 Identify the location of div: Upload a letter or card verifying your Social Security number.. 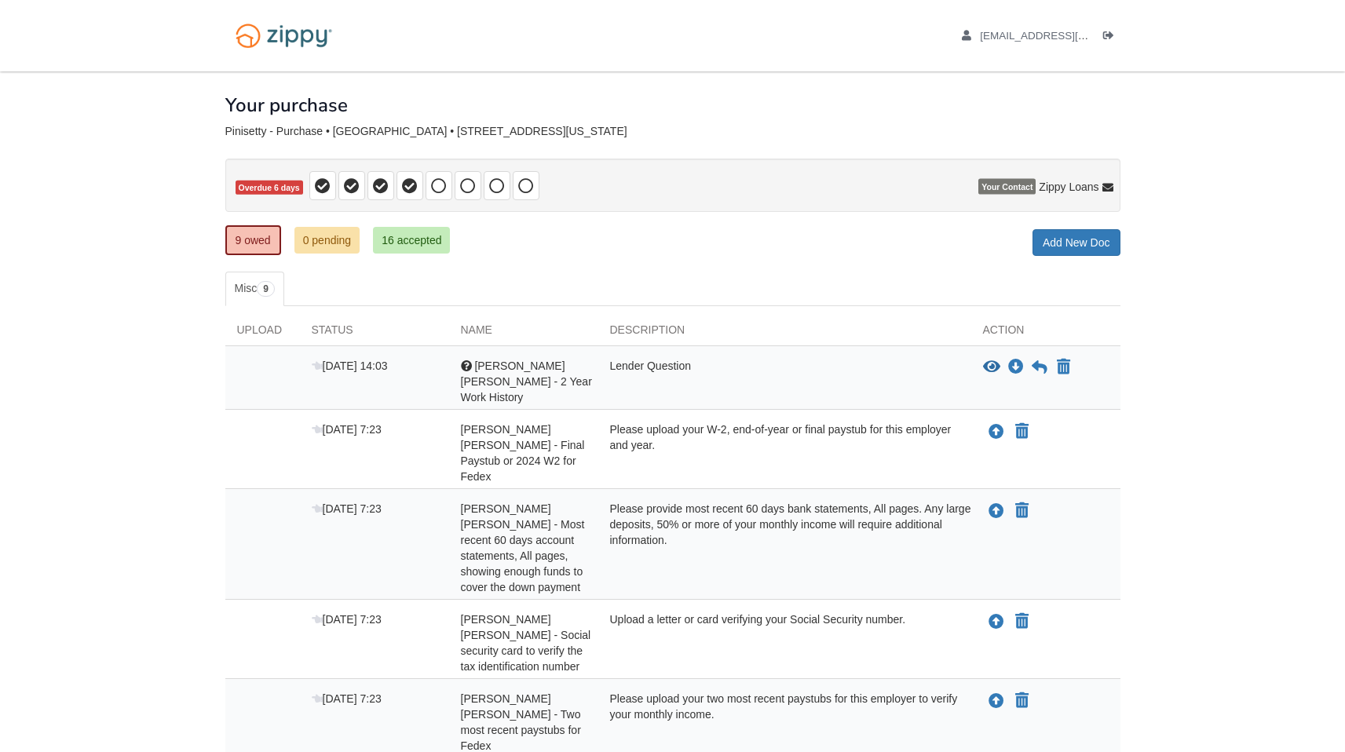
(784, 643).